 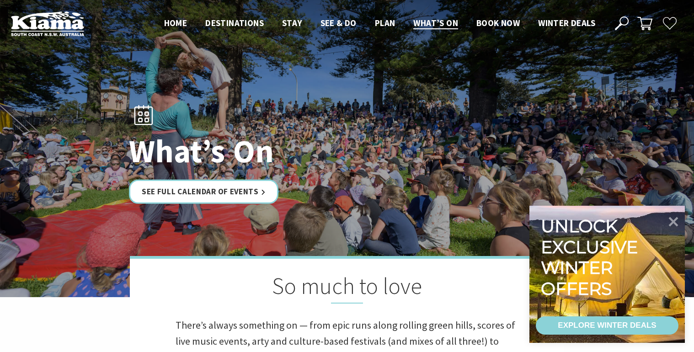 I want to click on span: Destinations, so click(x=234, y=23).